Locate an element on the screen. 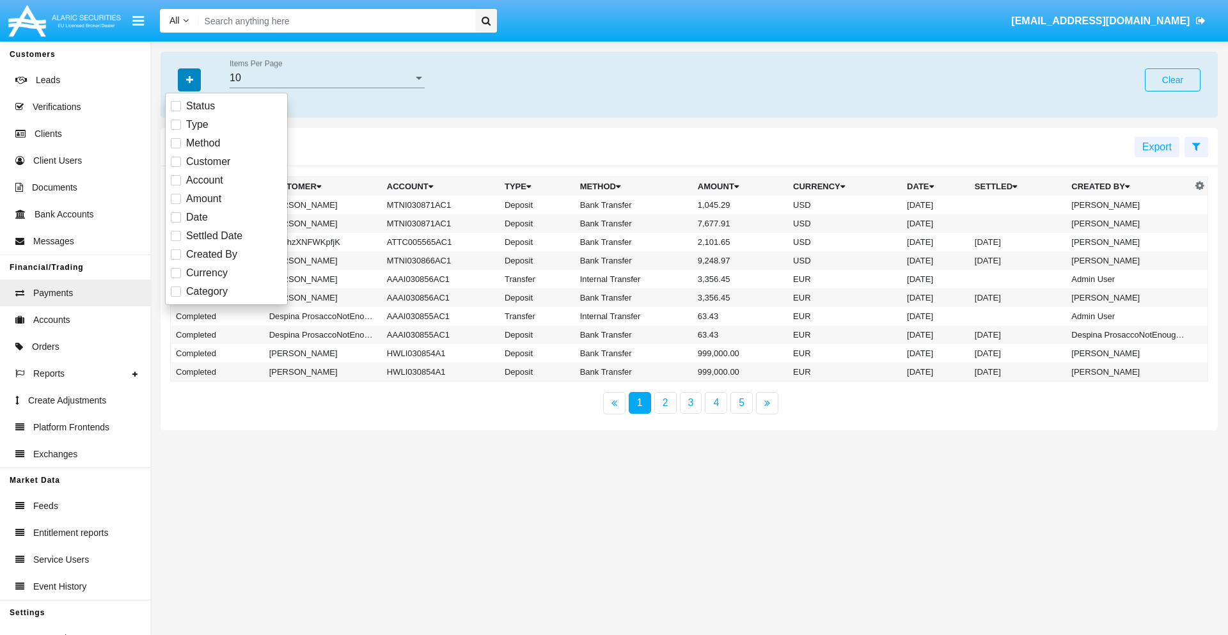  span: Category is located at coordinates (207, 292).